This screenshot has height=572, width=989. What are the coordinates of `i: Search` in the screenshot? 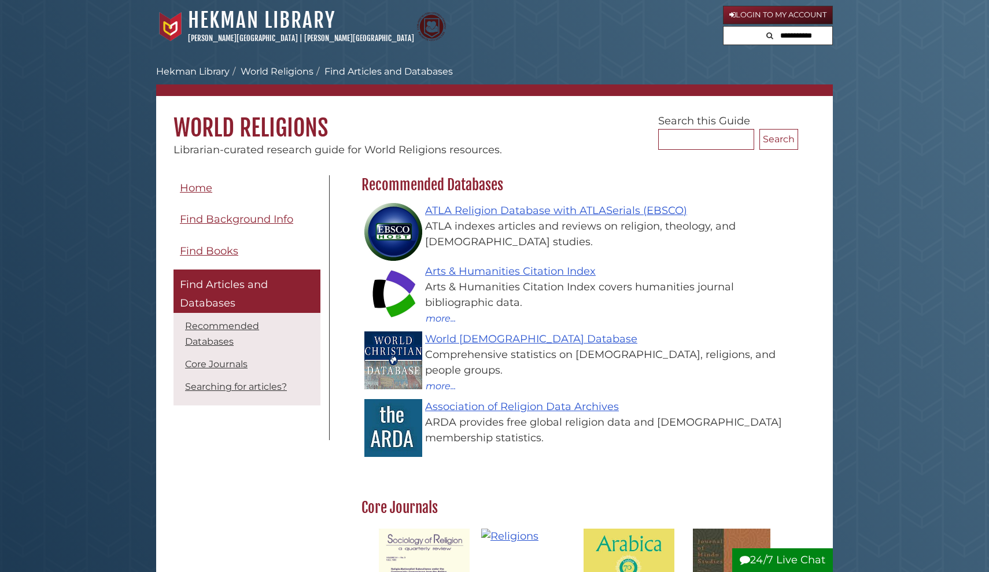 It's located at (770, 35).